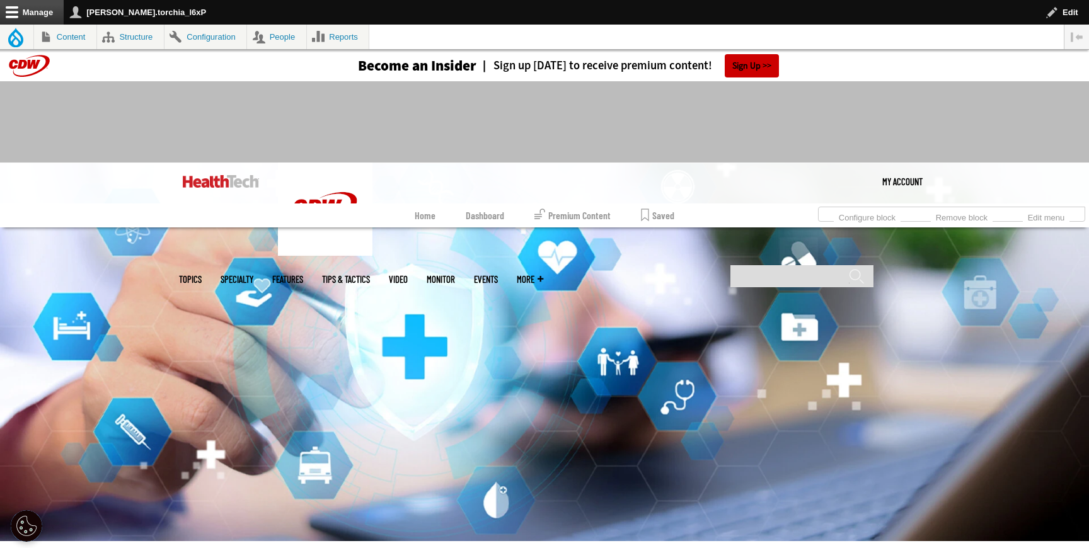 This screenshot has width=1089, height=548. What do you see at coordinates (902, 181) in the screenshot?
I see `div: User menu` at bounding box center [902, 181].